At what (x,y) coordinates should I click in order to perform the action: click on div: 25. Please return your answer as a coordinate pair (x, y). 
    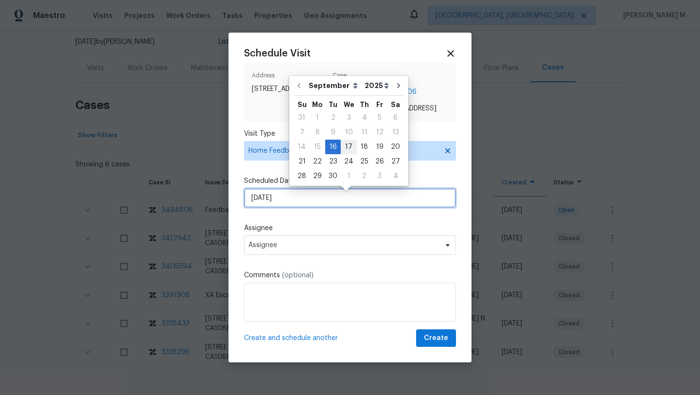
    Looking at the image, I should click on (364, 161).